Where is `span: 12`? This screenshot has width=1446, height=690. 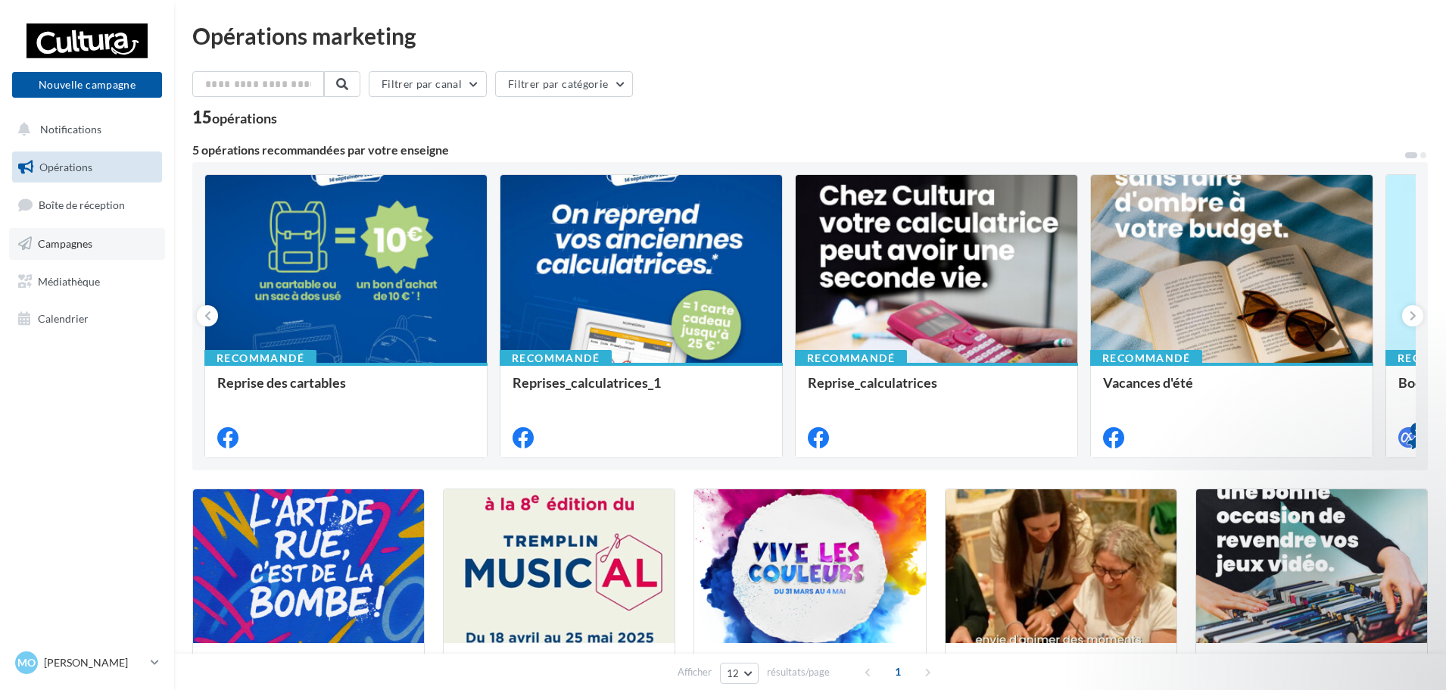
span: 12 is located at coordinates (733, 673).